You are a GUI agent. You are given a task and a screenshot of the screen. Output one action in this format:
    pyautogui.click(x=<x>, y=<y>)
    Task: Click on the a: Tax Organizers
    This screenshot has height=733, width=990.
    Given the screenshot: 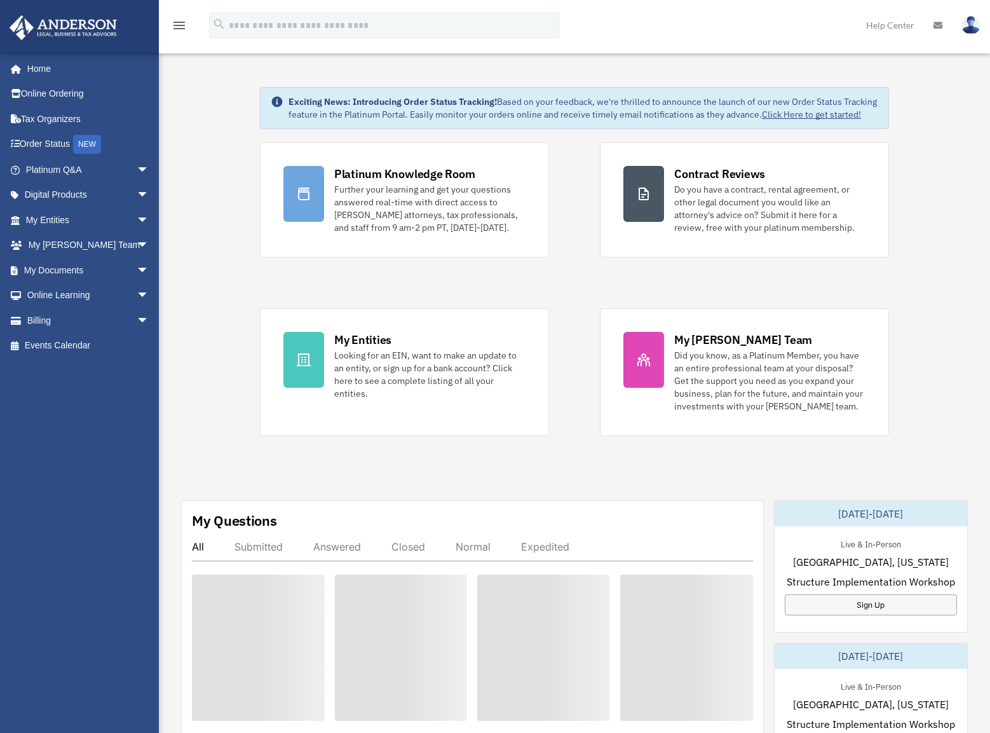 What is the action you would take?
    pyautogui.click(x=88, y=119)
    